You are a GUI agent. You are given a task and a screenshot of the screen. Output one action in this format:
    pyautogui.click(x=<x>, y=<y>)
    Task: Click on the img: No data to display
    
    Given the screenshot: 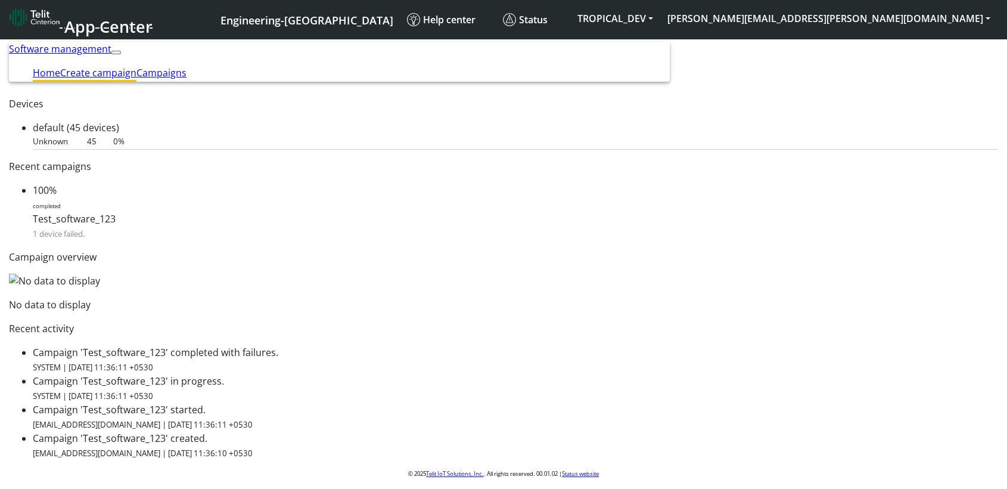 What is the action you would take?
    pyautogui.click(x=54, y=281)
    